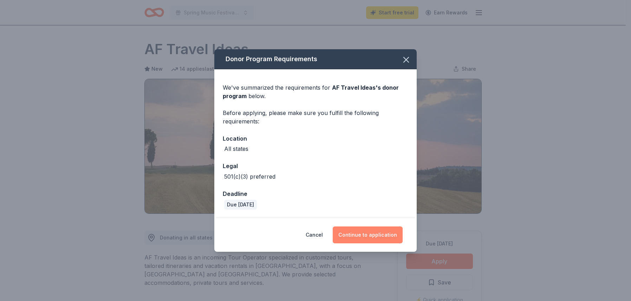 The height and width of the screenshot is (301, 631). Describe the element at coordinates (315, 194) in the screenshot. I see `div: Deadline` at that location.